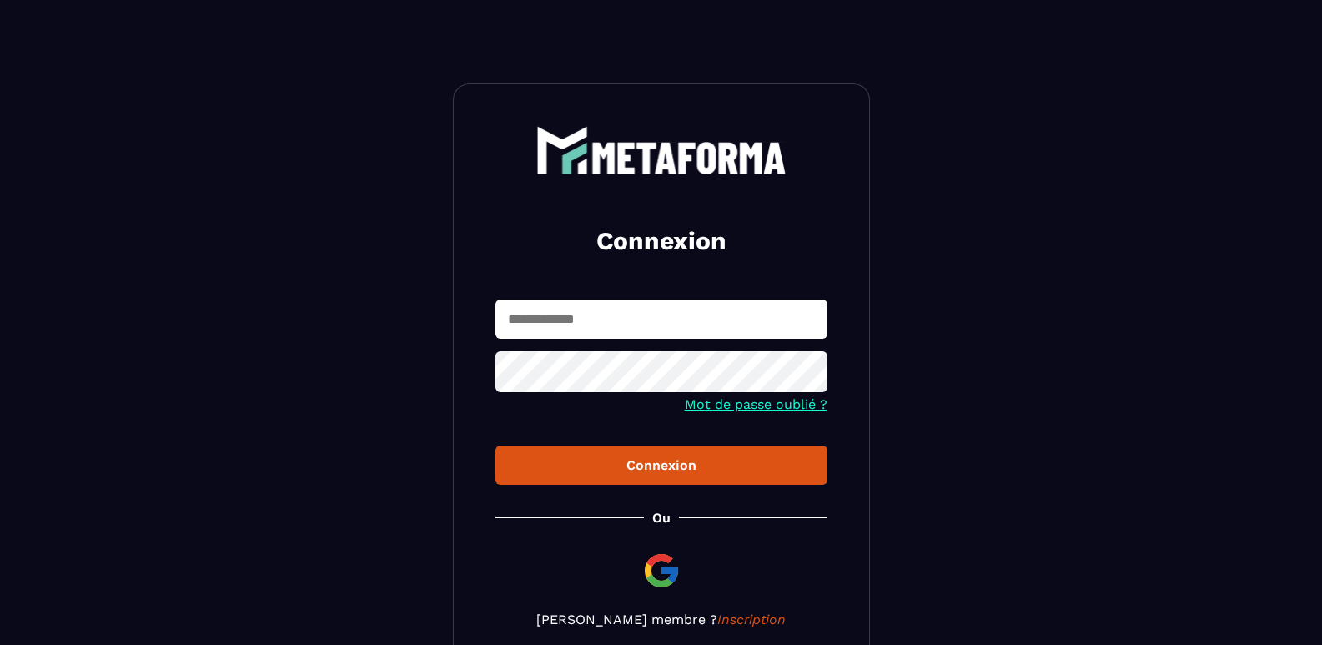 The width and height of the screenshot is (1322, 645). Describe the element at coordinates (756, 404) in the screenshot. I see `a: Mot de passe oublié ?` at that location.